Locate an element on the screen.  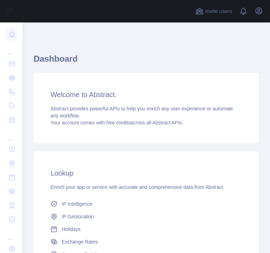
a: Exchange Rates is located at coordinates (146, 242).